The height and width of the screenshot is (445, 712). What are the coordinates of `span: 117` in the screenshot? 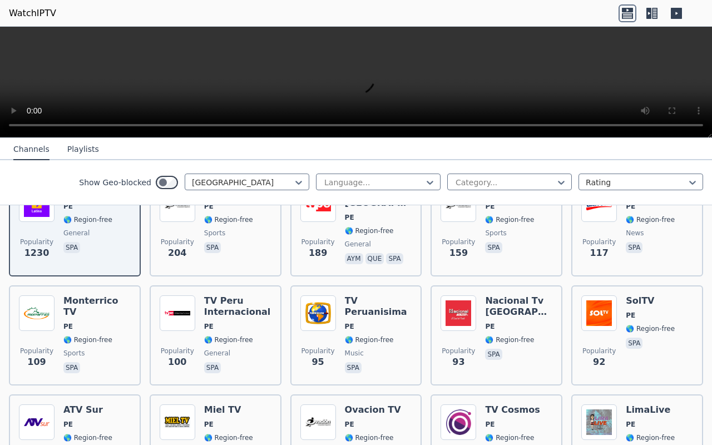 It's located at (599, 253).